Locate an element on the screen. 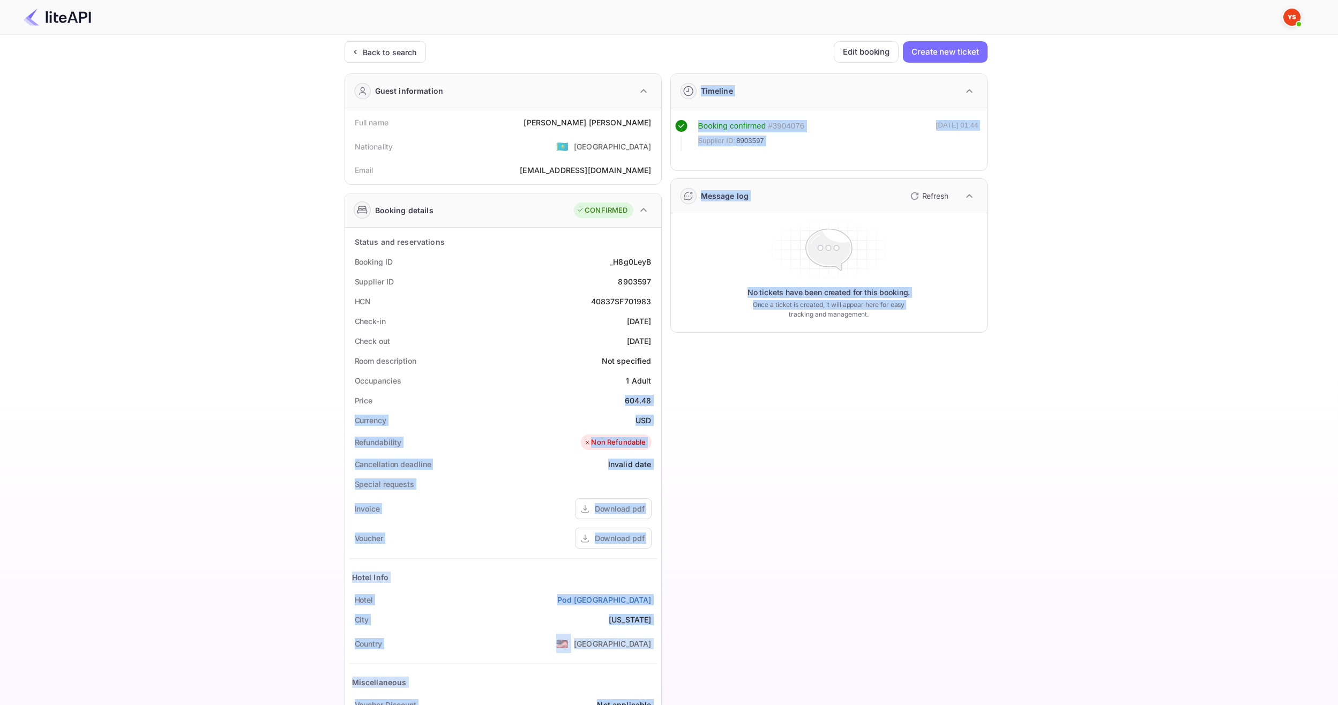  div: Hotel is located at coordinates (364, 600).